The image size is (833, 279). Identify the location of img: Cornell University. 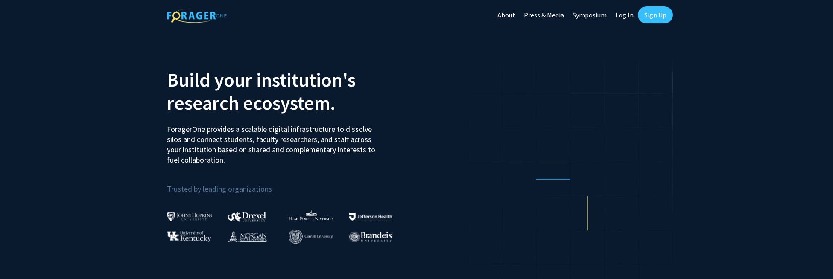
(311, 236).